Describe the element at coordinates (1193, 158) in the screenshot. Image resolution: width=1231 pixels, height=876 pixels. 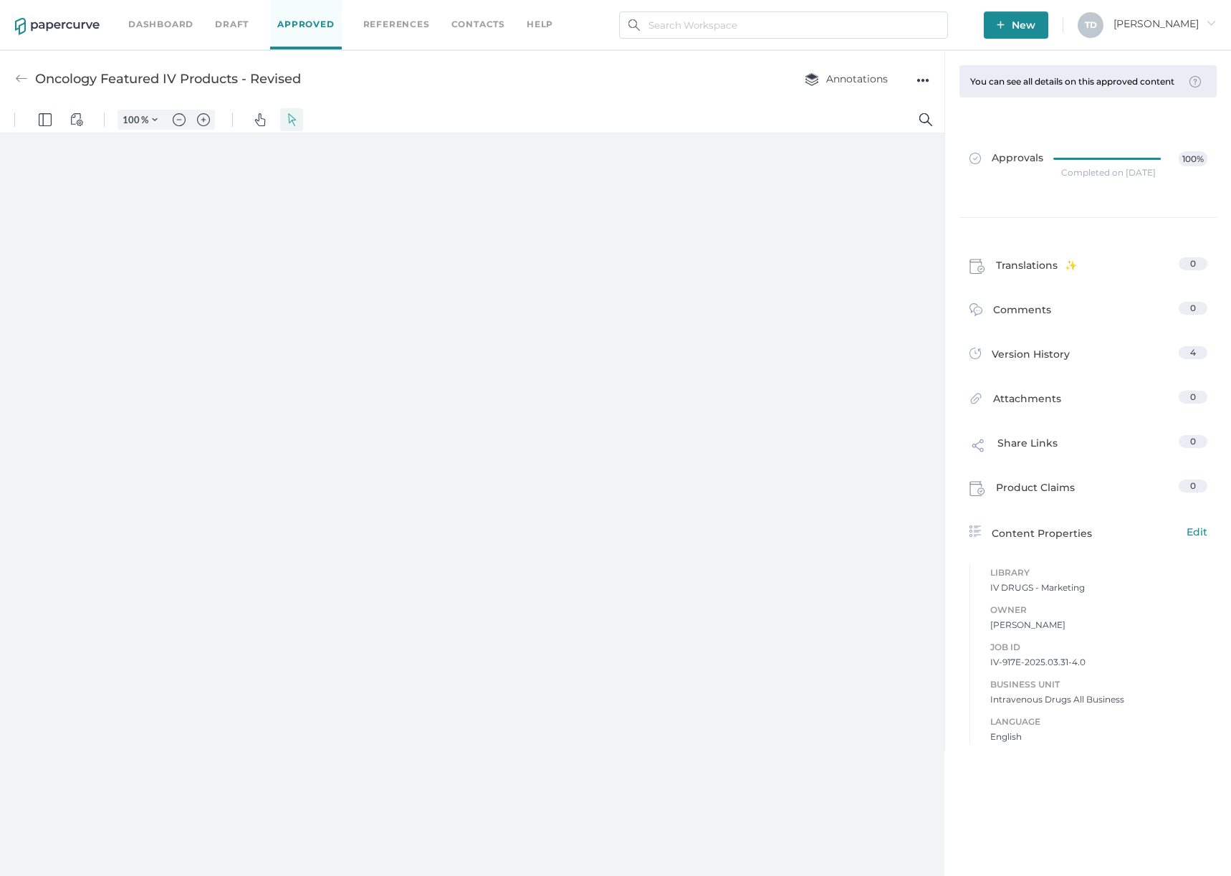
I see `span: 100%` at that location.